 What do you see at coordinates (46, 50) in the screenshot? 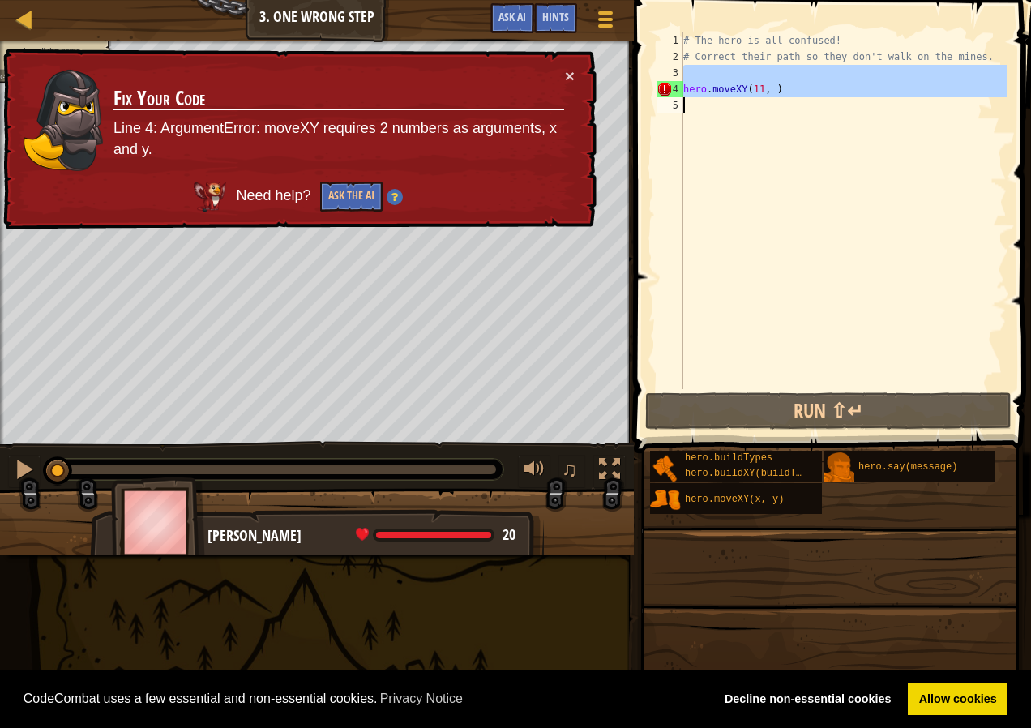
I see `span: Gather all the gems.` at bounding box center [46, 50].